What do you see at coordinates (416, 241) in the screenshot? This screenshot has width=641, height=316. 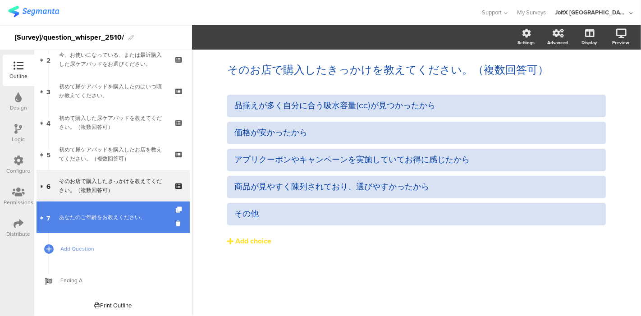 I see `button: Add choice` at bounding box center [416, 241].